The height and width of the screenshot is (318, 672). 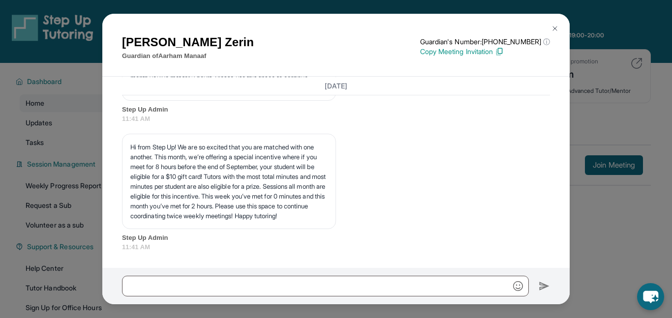 I want to click on img: Emoji, so click(x=518, y=286).